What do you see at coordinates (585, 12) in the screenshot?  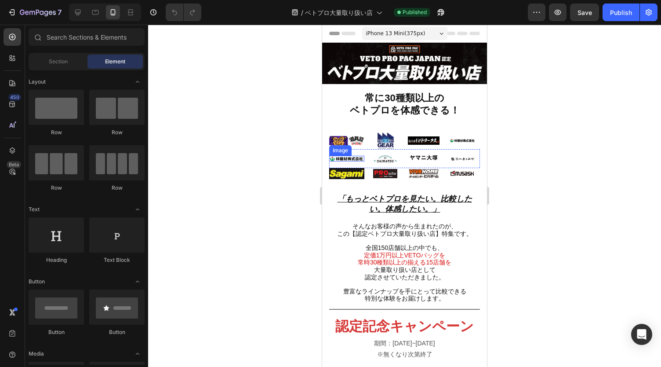 I see `button: Save` at bounding box center [585, 12].